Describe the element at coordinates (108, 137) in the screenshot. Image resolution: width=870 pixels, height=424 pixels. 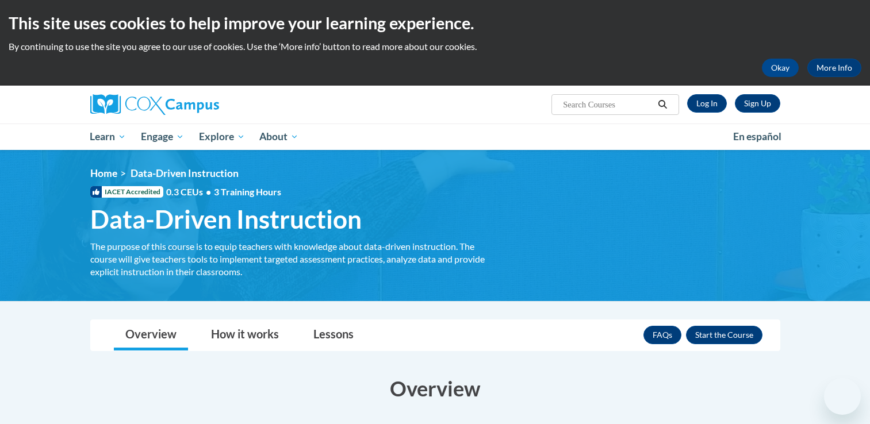
I see `a: Learn` at that location.